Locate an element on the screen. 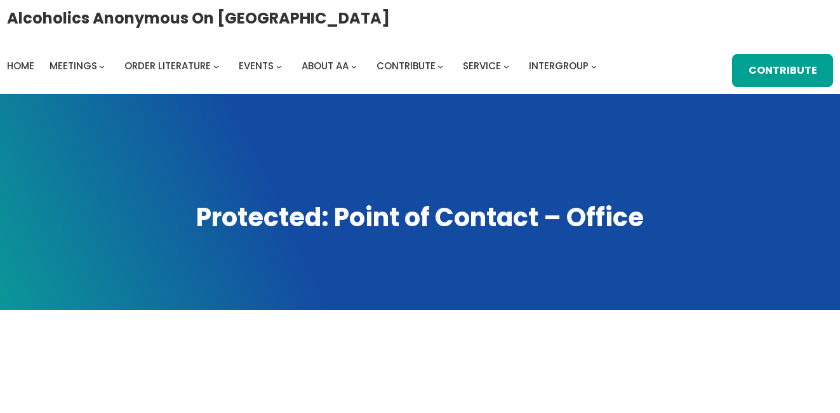 The image size is (840, 413). a: Home is located at coordinates (20, 66).